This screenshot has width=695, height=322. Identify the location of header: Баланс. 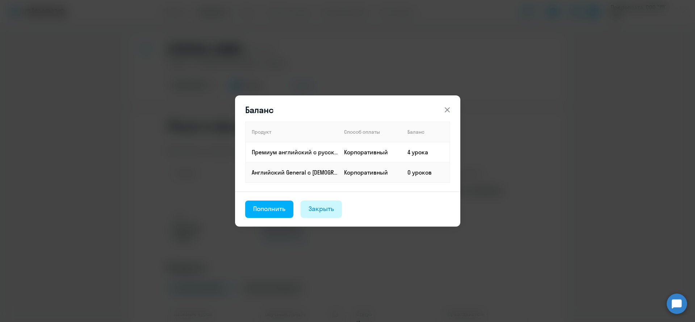
(347, 110).